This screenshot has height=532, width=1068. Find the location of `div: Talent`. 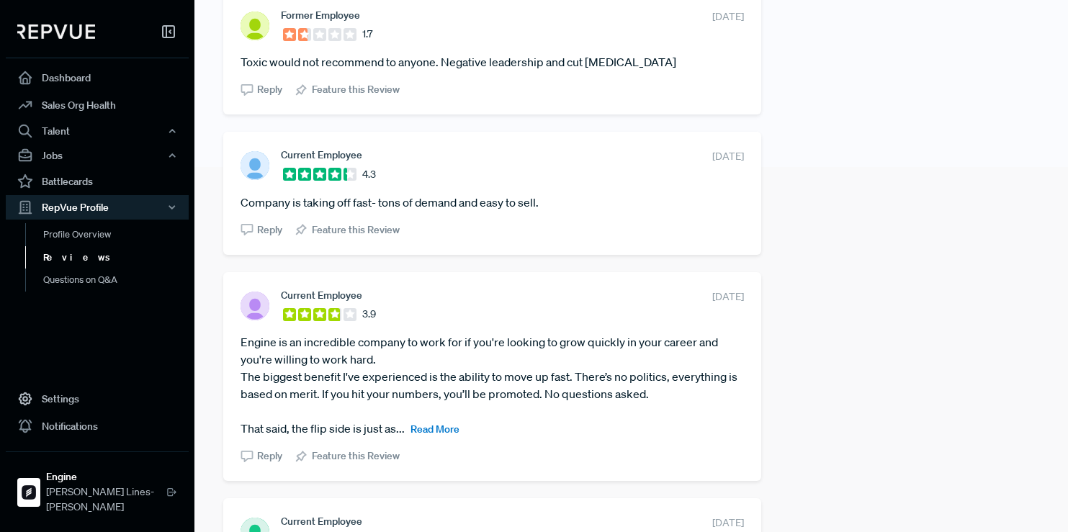

div: Talent is located at coordinates (97, 131).